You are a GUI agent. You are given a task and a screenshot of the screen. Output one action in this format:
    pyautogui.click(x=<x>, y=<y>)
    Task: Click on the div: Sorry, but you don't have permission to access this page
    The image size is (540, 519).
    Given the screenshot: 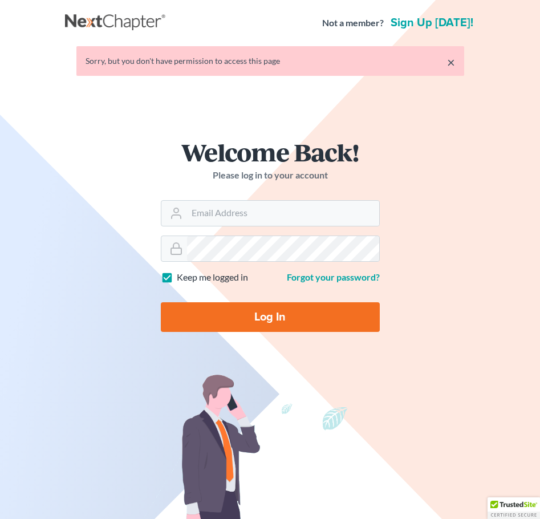 What is the action you would take?
    pyautogui.click(x=270, y=61)
    